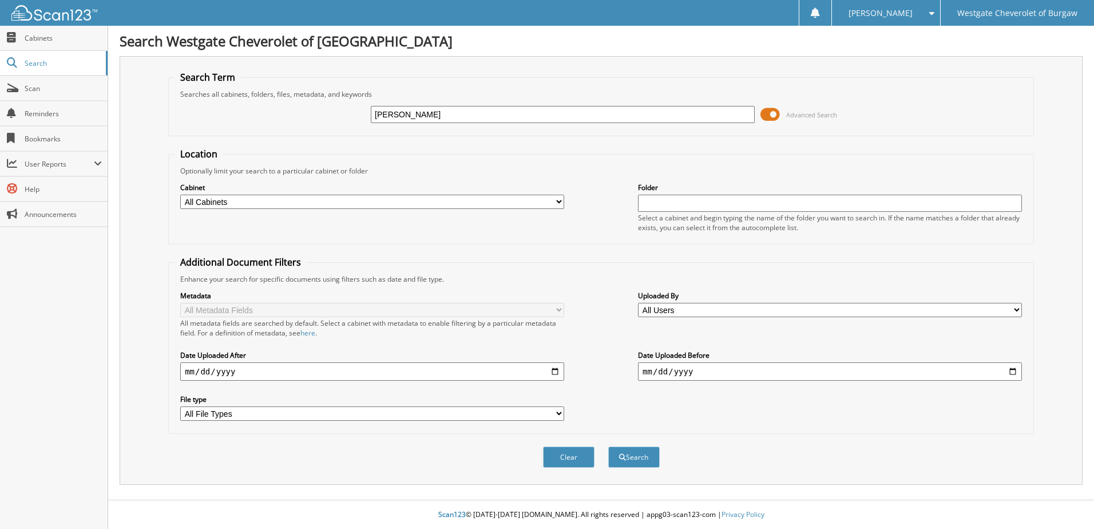  I want to click on label: Date Uploaded Before, so click(830, 355).